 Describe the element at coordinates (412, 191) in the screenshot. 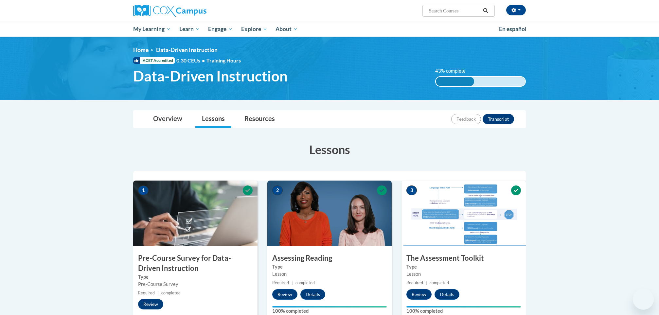

I see `span: 3` at that location.